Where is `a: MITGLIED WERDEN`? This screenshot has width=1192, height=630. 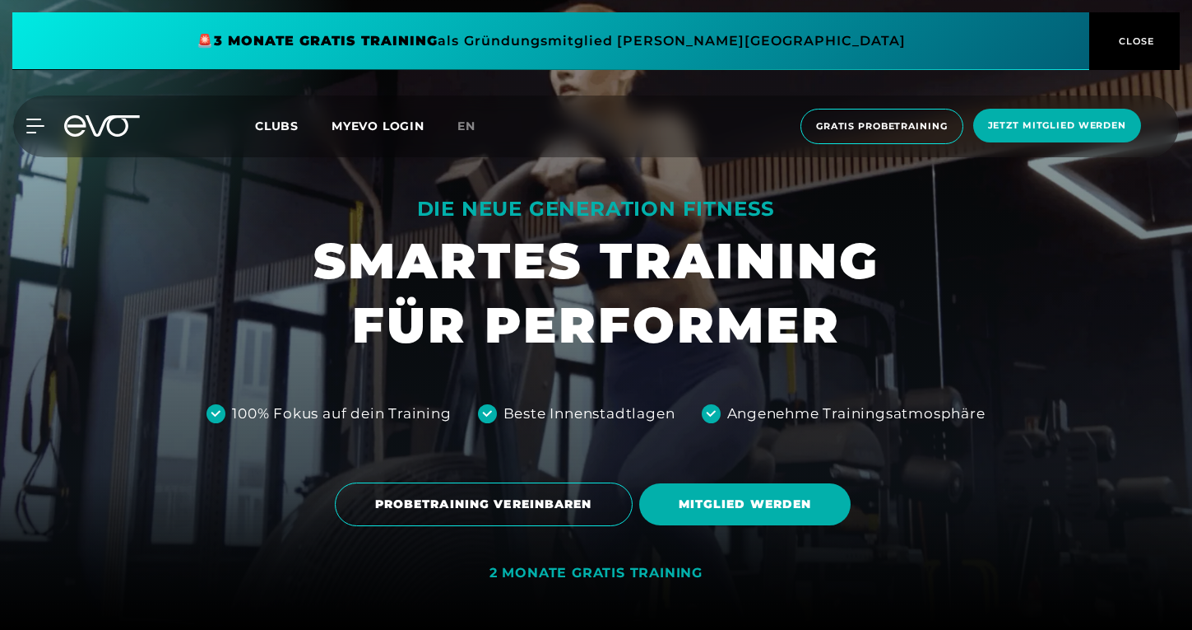
a: MITGLIED WERDEN is located at coordinates (749, 504).